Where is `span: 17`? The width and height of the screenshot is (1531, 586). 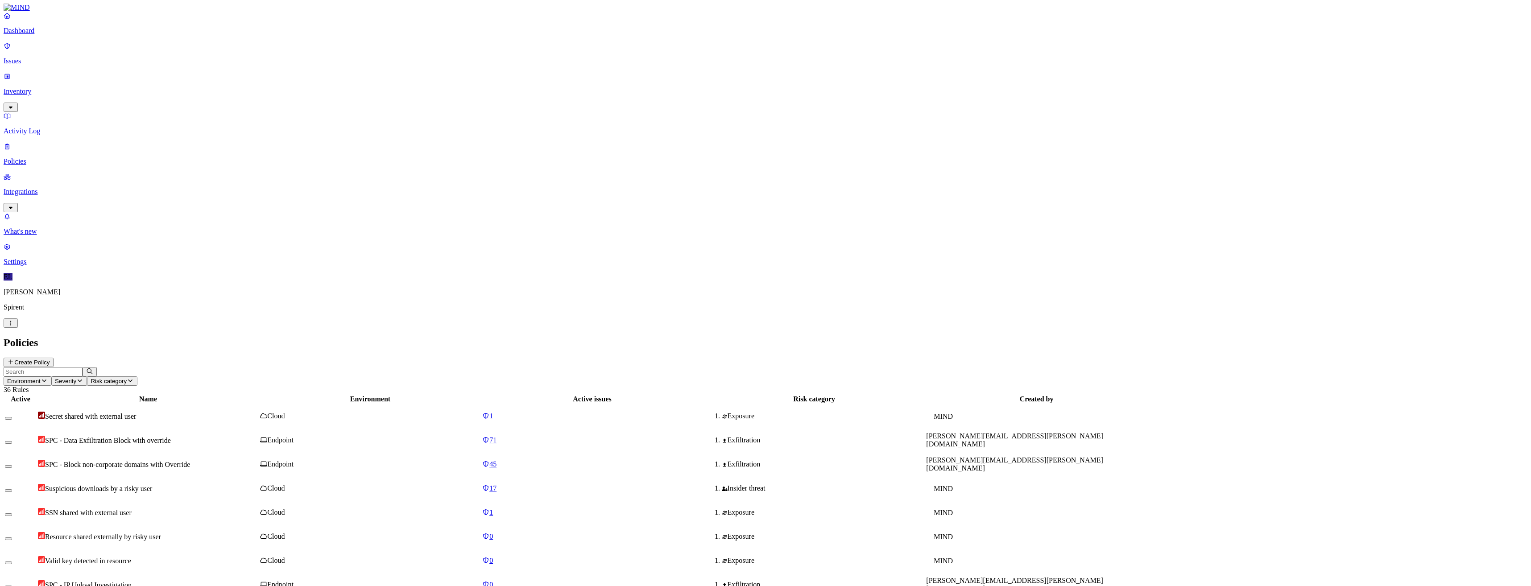
span: 17 is located at coordinates (493, 488).